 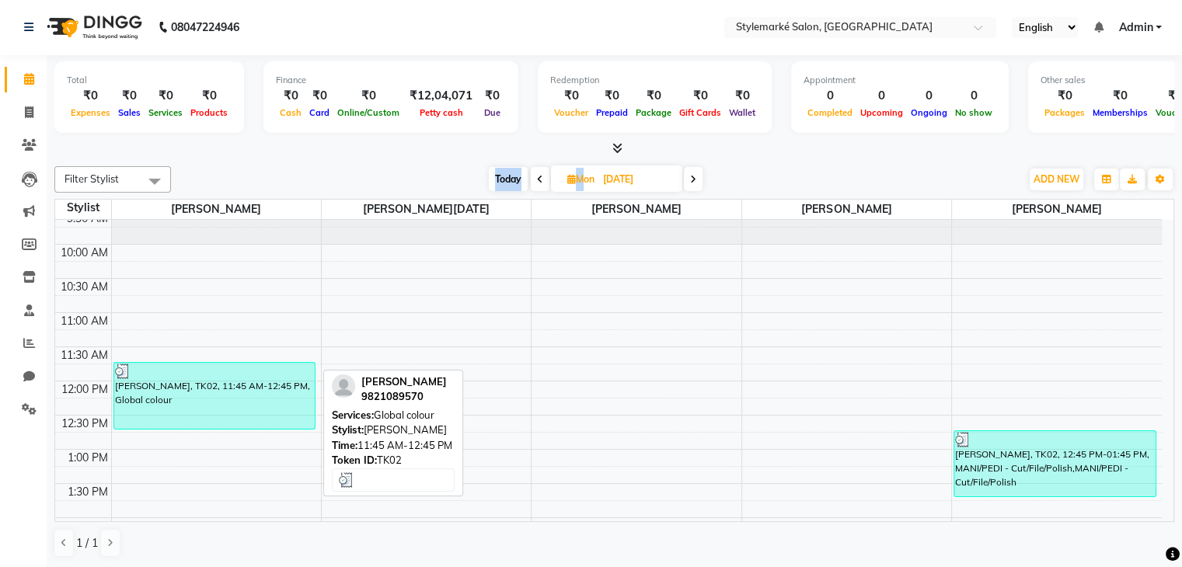 What do you see at coordinates (149, 80) in the screenshot?
I see `div: Total` at bounding box center [149, 80].